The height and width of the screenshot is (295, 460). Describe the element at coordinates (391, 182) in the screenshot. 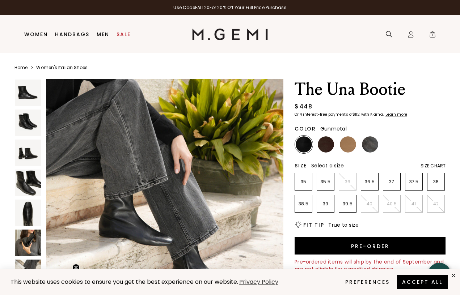

I see `p: 37` at that location.